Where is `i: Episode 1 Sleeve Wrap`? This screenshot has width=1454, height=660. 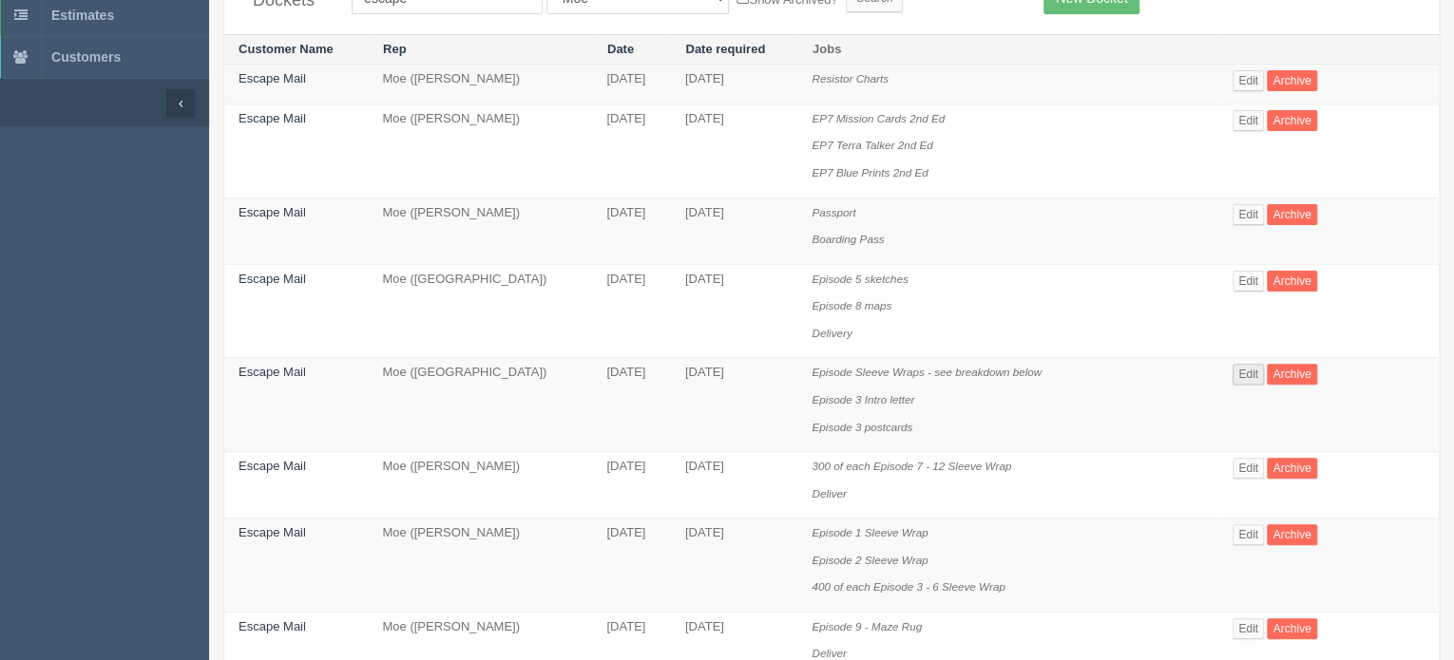 i: Episode 1 Sleeve Wrap is located at coordinates (869, 532).